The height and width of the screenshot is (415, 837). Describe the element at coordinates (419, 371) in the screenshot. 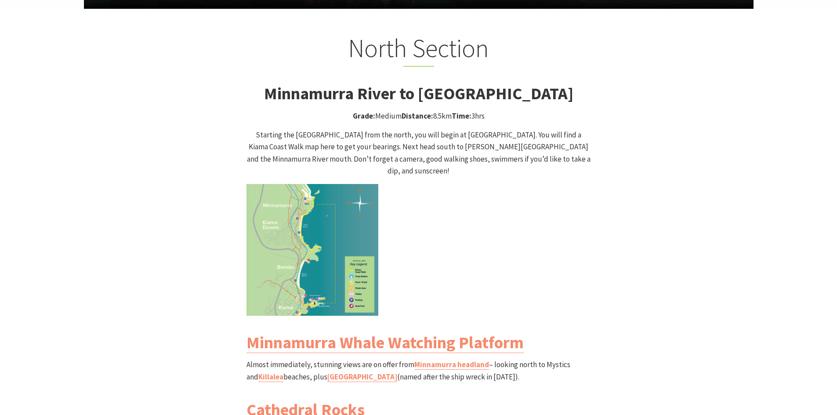

I see `p: Almost immediately, stunning views are on offer from – looking north to Mystics and beaches, plus...` at that location.